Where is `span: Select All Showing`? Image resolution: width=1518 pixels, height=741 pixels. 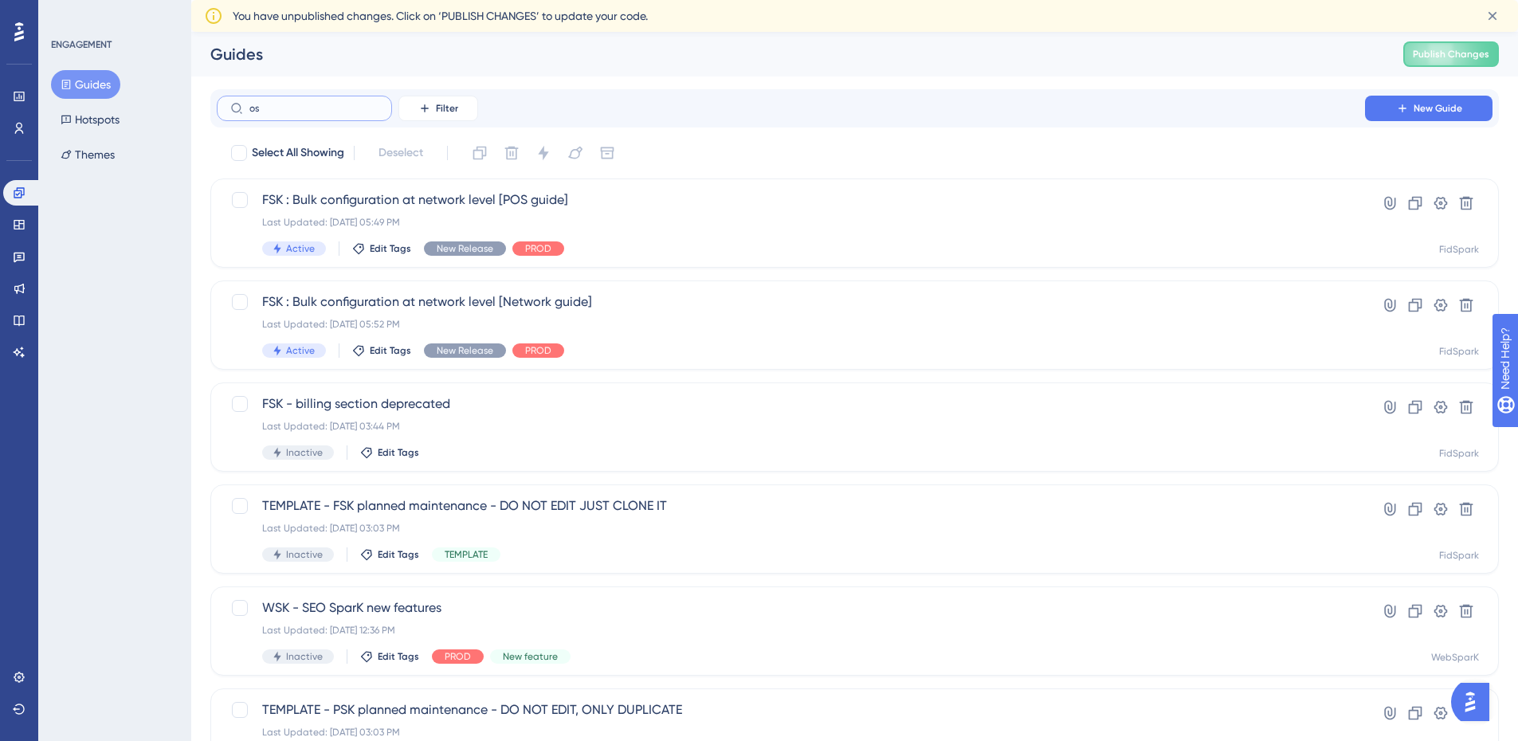
span: Select All Showing is located at coordinates (298, 153).